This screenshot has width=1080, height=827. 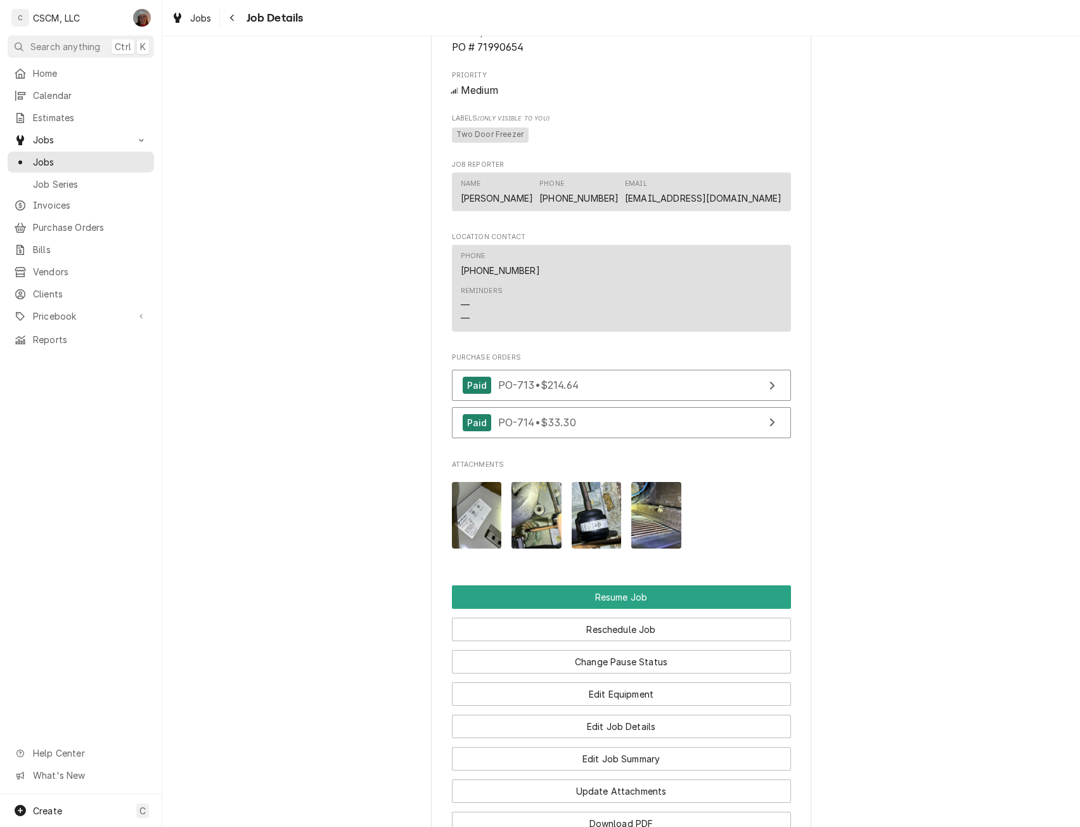 I want to click on div: C, so click(x=20, y=18).